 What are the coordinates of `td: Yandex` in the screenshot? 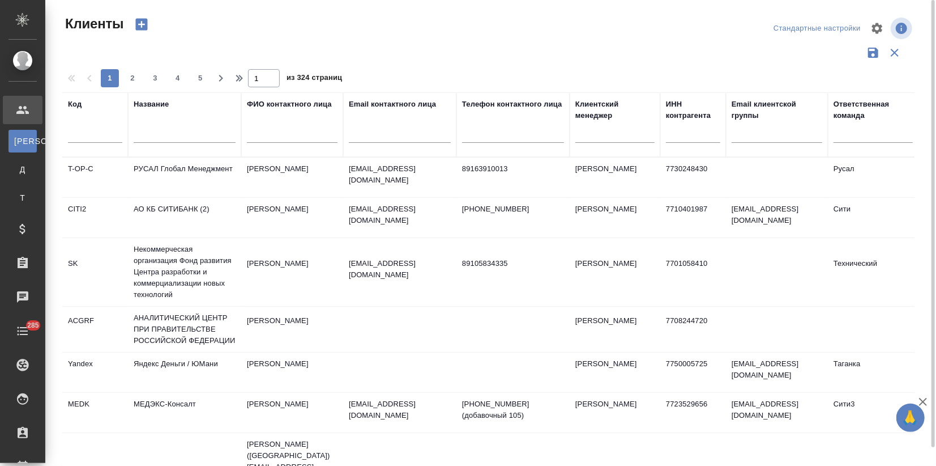 It's located at (95, 372).